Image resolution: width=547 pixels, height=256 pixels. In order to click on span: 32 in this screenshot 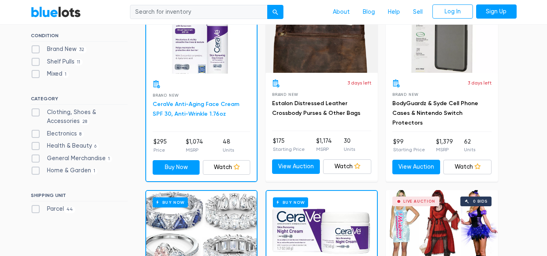, I will do `click(82, 50)`.